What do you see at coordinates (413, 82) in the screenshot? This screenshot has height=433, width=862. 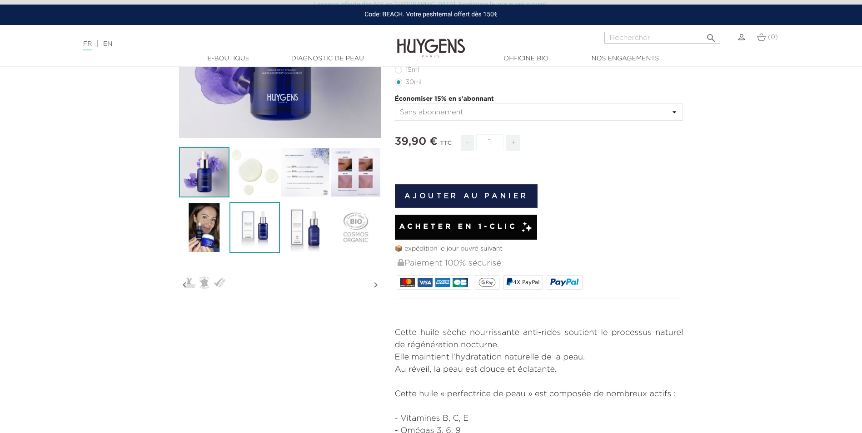 I see `label: 30ml` at bounding box center [413, 82].